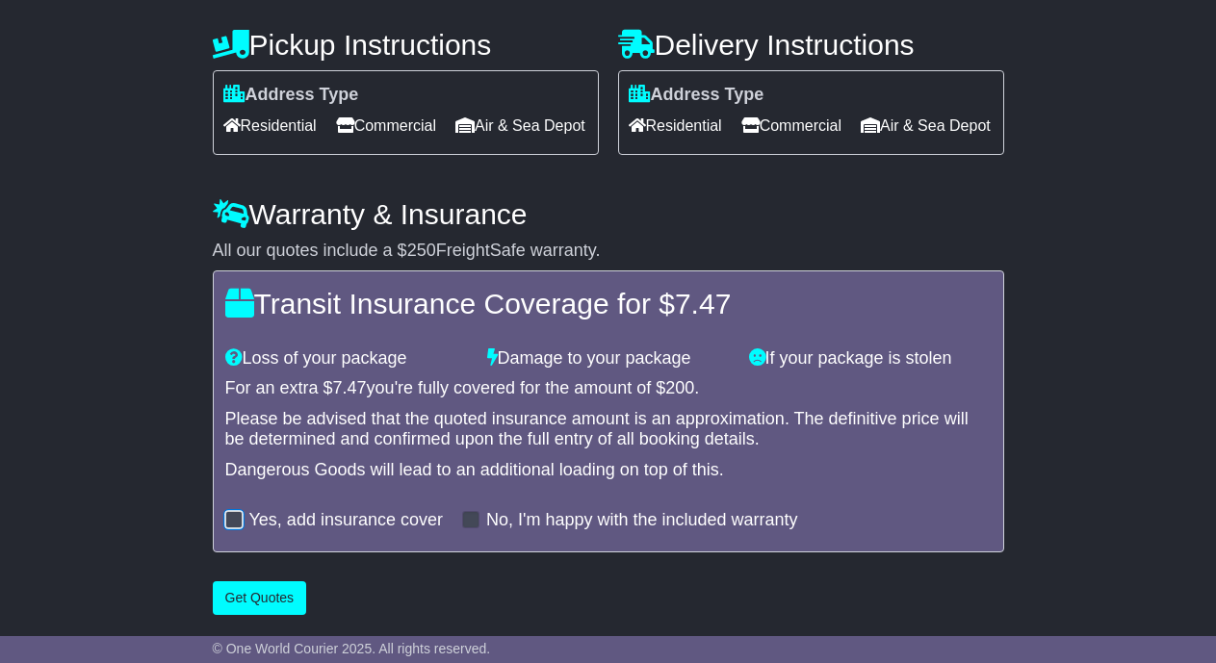  I want to click on h4: Delivery Instructions, so click(811, 44).